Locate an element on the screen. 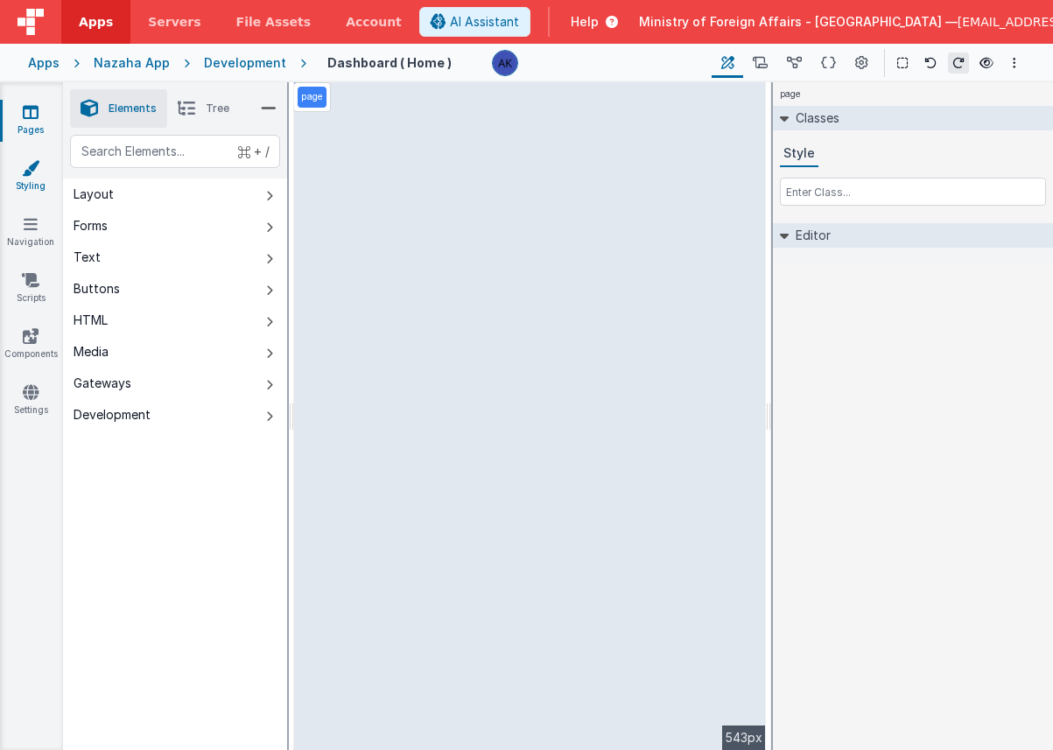 This screenshot has width=1053, height=750. div: Forms is located at coordinates (90, 226).